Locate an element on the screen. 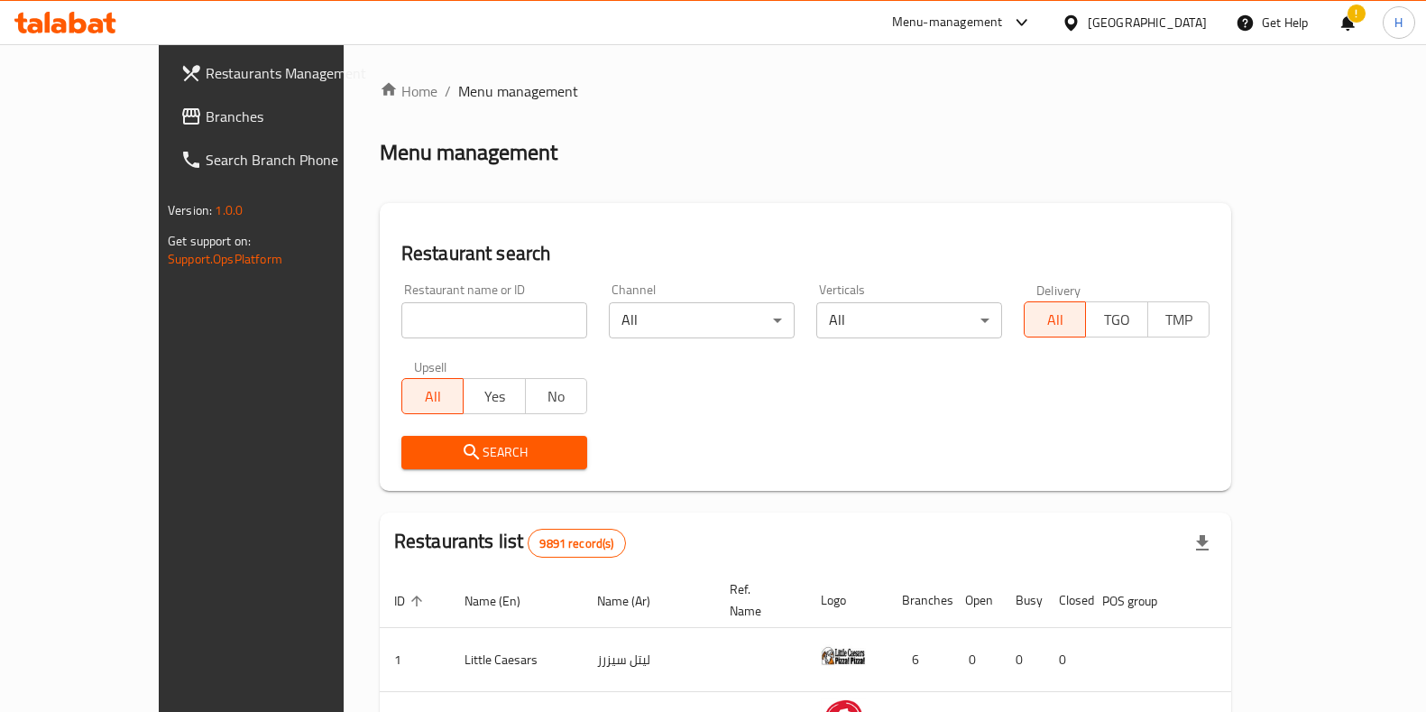 This screenshot has height=712, width=1426. span: Name (En) is located at coordinates (504, 601).